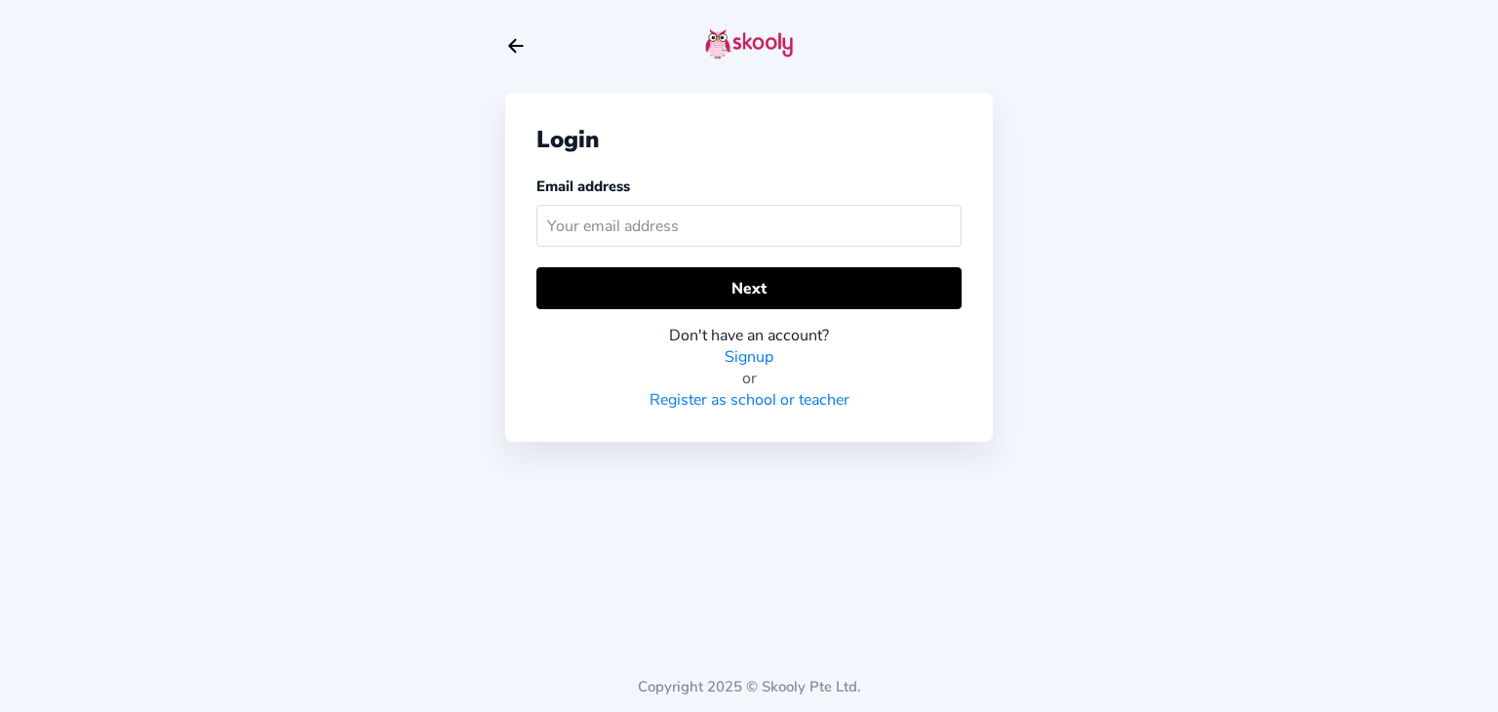  What do you see at coordinates (749, 378) in the screenshot?
I see `div: or` at bounding box center [749, 378].